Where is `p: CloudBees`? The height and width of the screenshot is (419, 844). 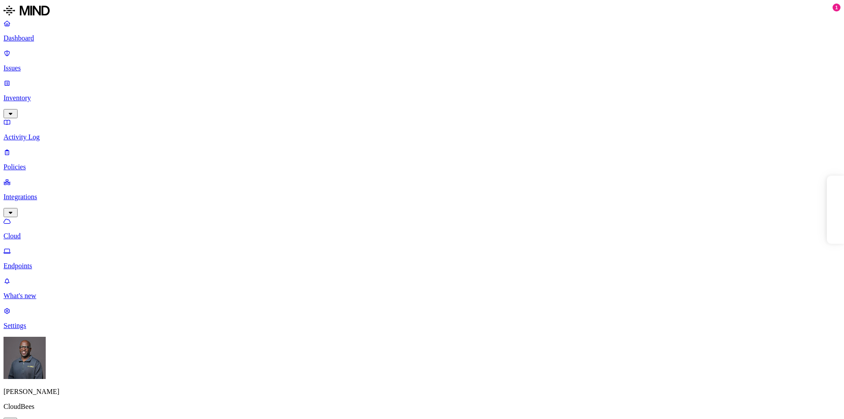
p: CloudBees is located at coordinates (422, 406).